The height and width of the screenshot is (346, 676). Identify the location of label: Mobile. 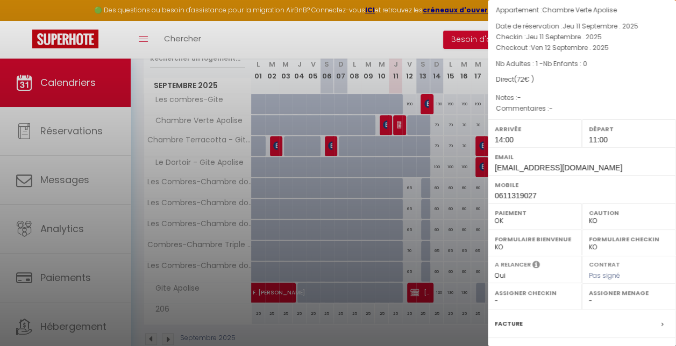
(582, 185).